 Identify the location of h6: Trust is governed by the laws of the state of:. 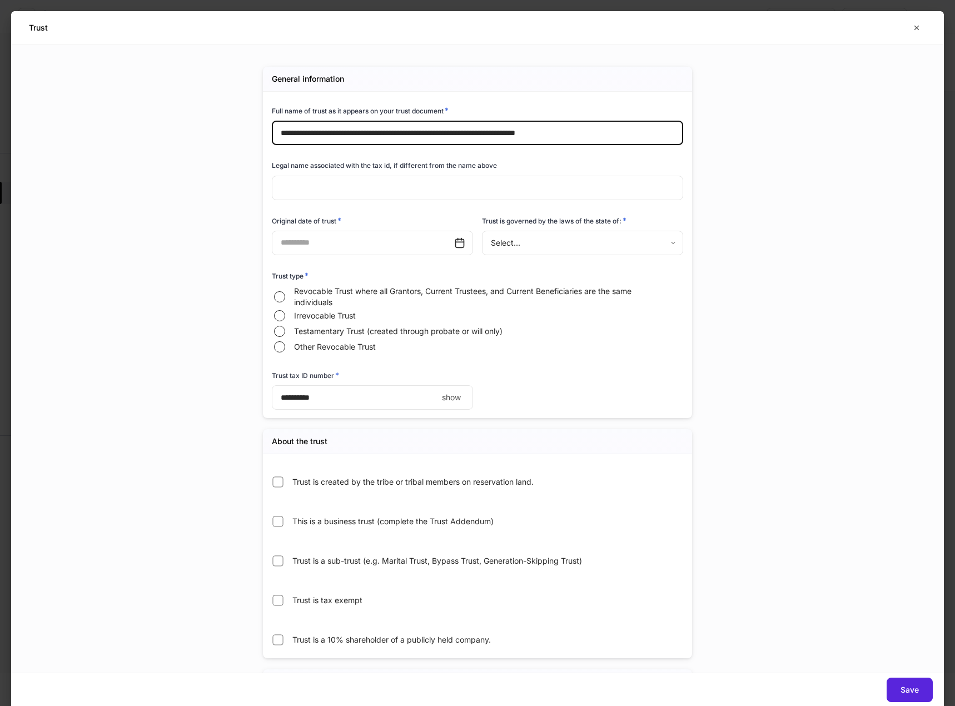
(554, 221).